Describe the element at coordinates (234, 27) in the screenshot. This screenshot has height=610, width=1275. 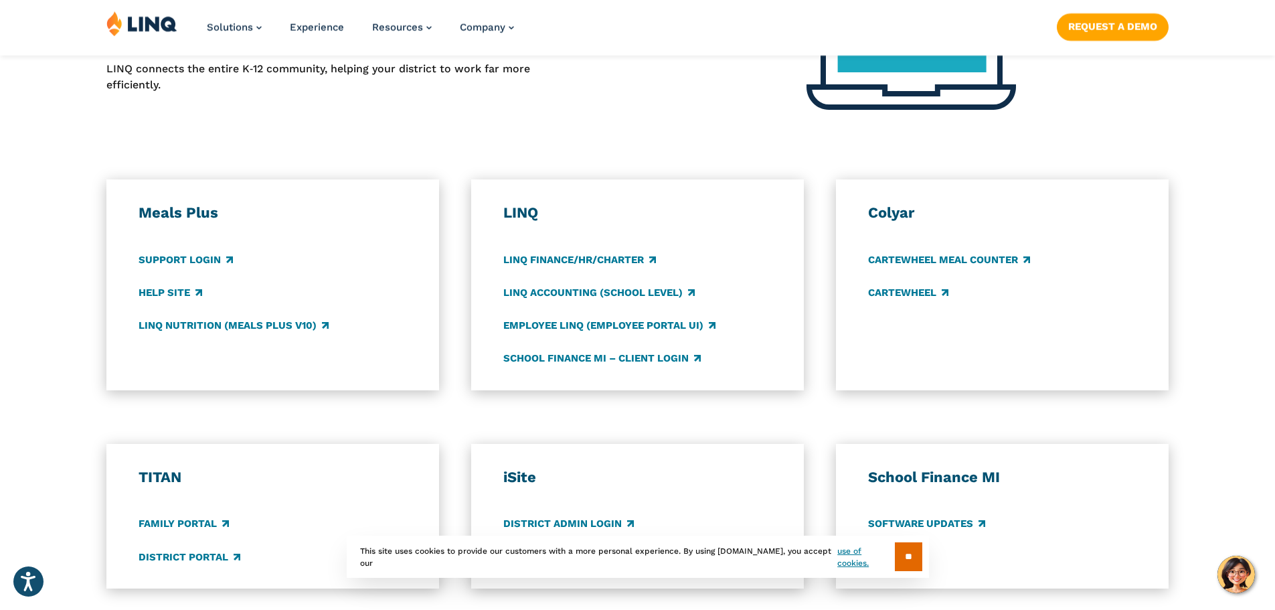
I see `a: Solutions` at that location.